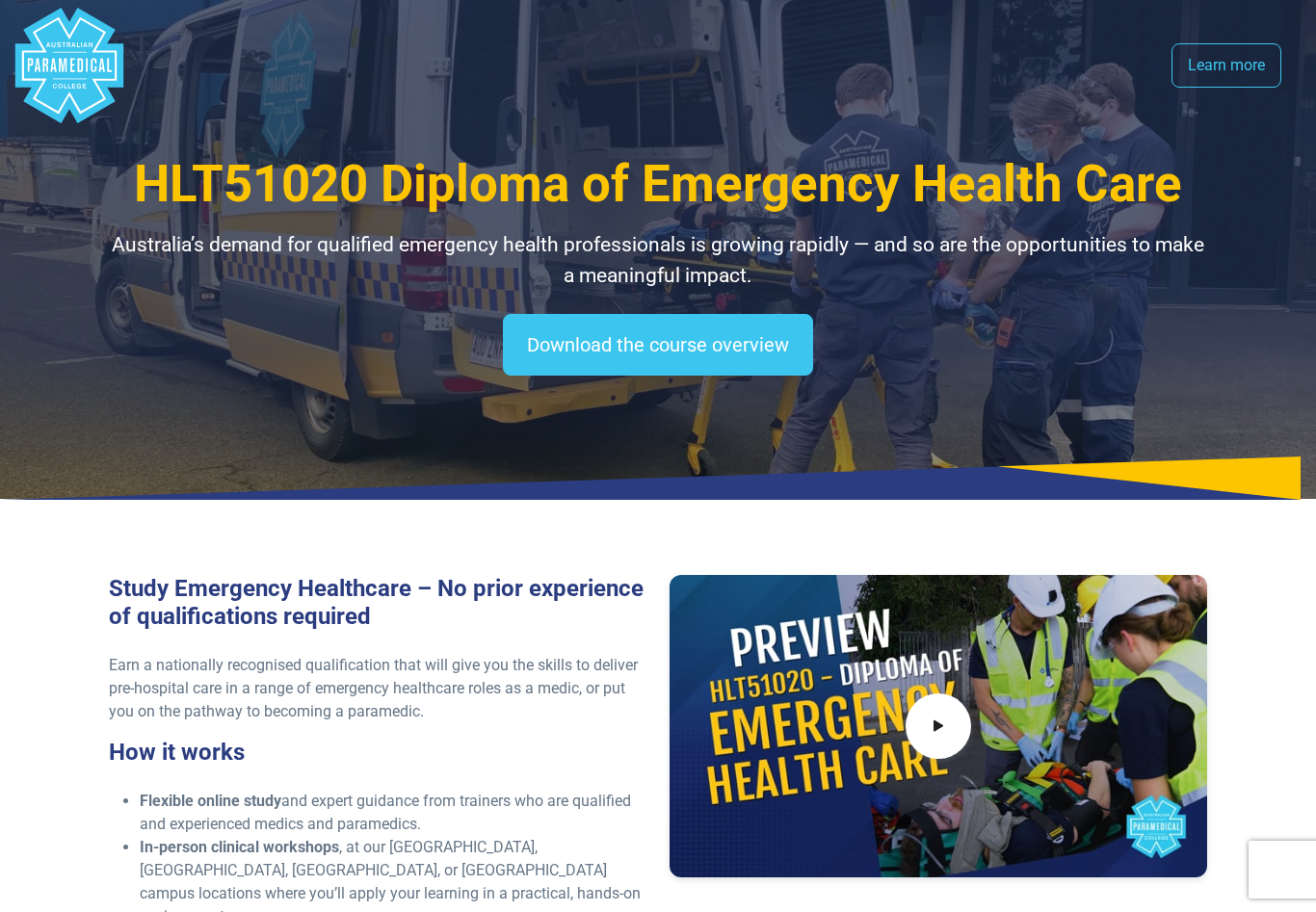  I want to click on a: Learn more, so click(1226, 65).